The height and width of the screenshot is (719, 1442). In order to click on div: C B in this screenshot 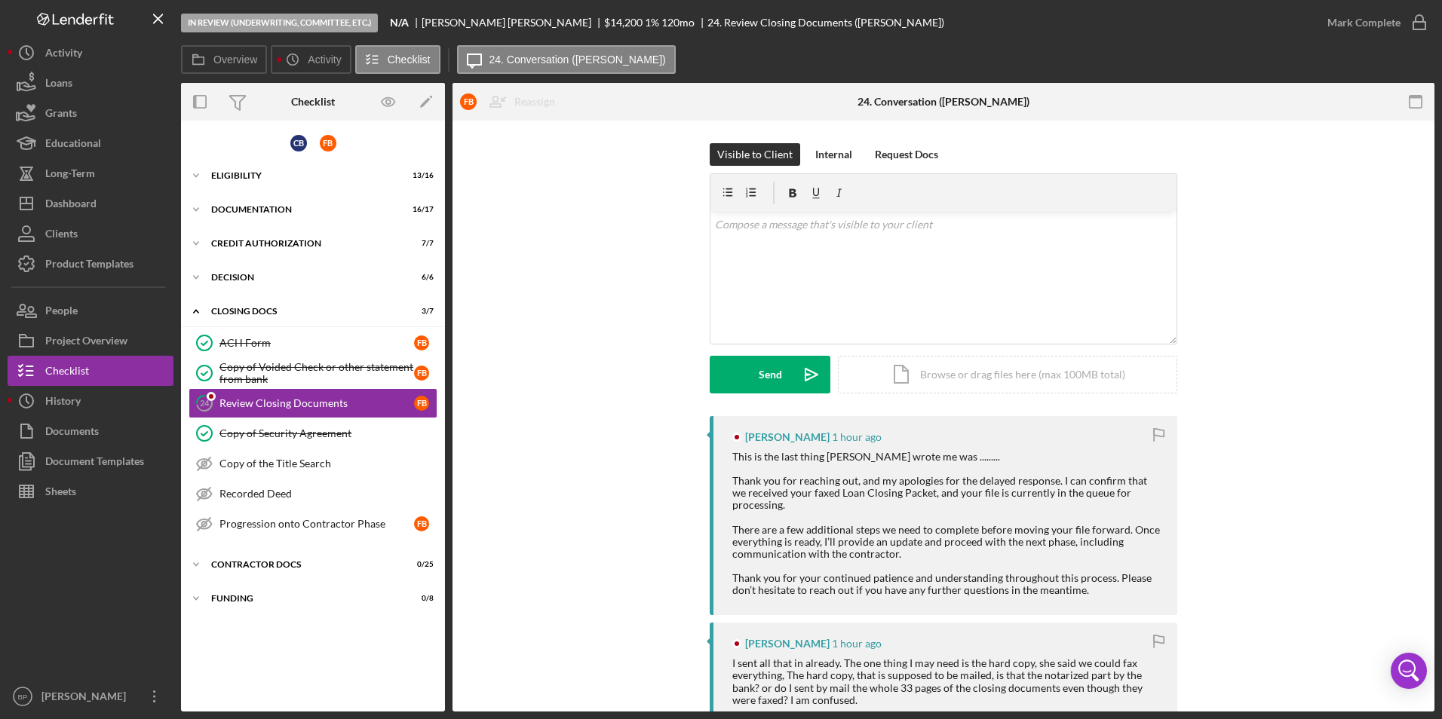, I will do `click(299, 143)`.